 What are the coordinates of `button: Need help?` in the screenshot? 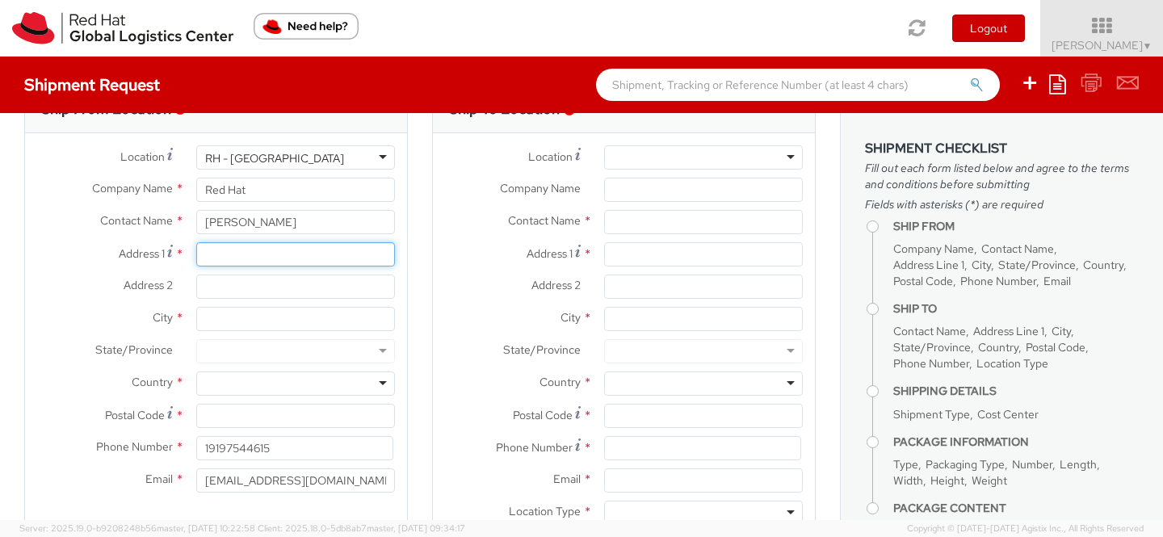 It's located at (306, 26).